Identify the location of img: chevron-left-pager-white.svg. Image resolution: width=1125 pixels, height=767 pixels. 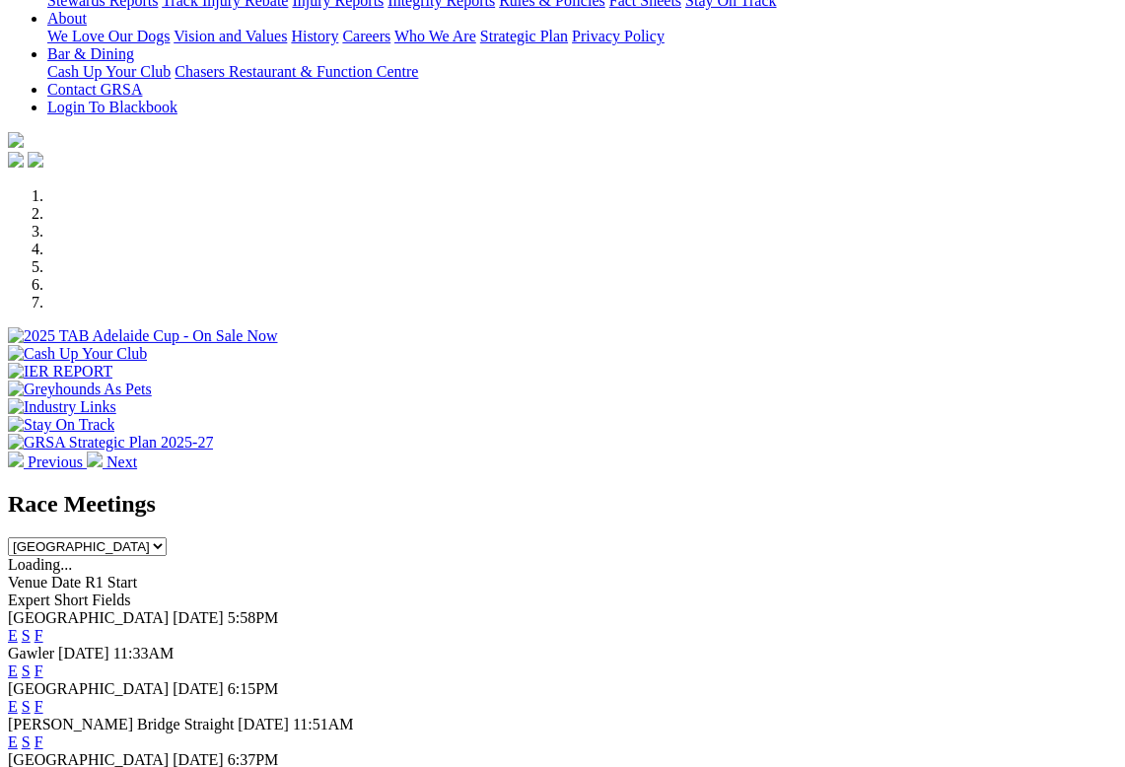
(16, 459).